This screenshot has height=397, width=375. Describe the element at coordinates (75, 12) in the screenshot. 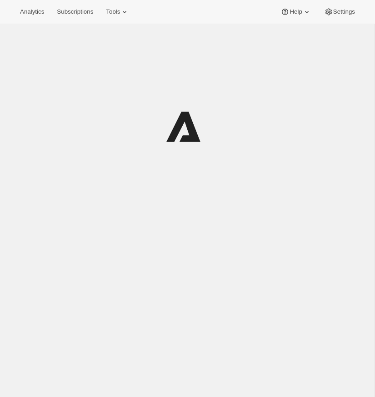

I see `button: Subscriptions` at that location.